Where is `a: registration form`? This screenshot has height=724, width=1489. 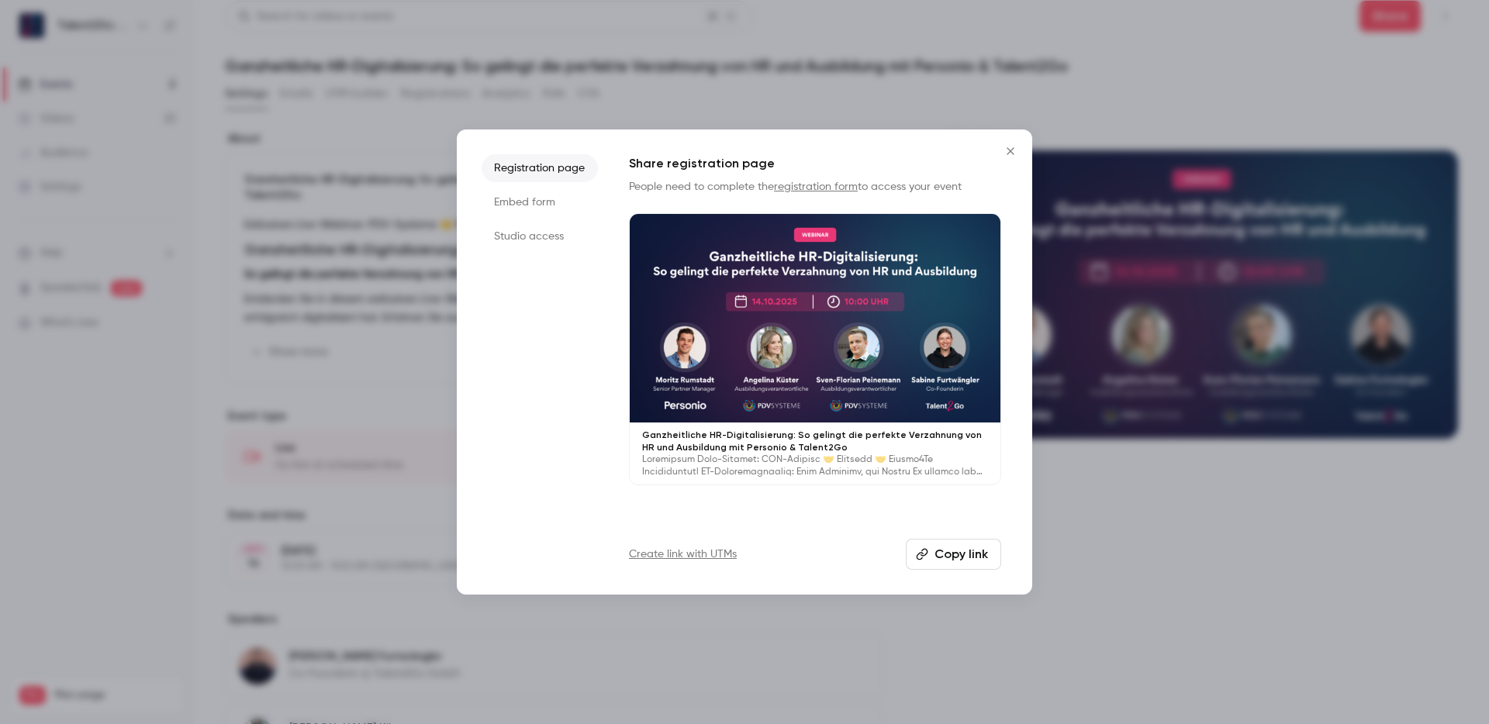
a: registration form is located at coordinates (816, 187).